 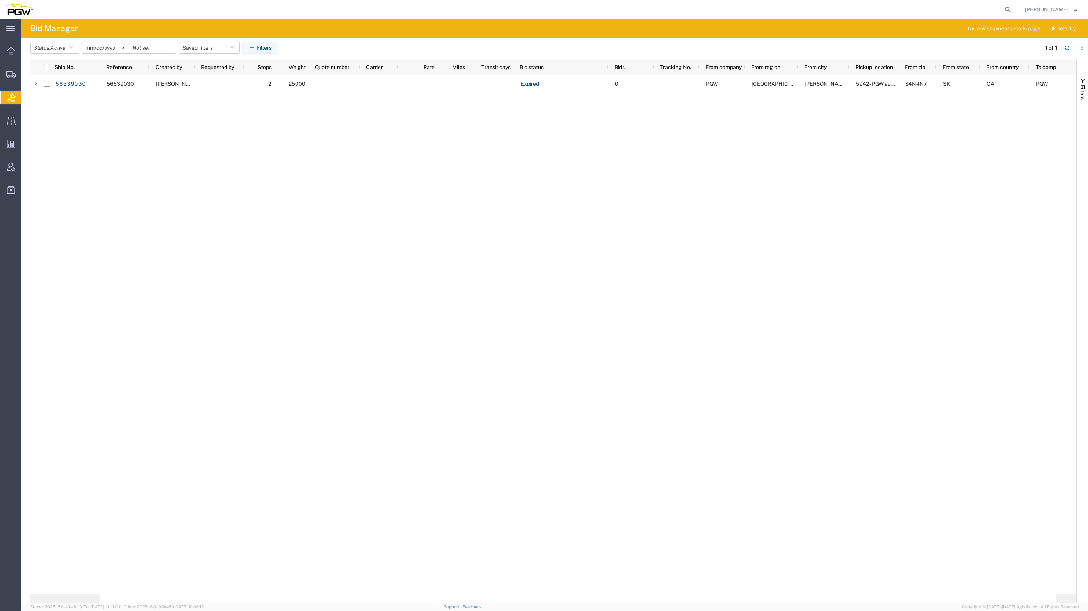 What do you see at coordinates (1062, 28) in the screenshot?
I see `button: Ok, let's try` at bounding box center [1062, 28].